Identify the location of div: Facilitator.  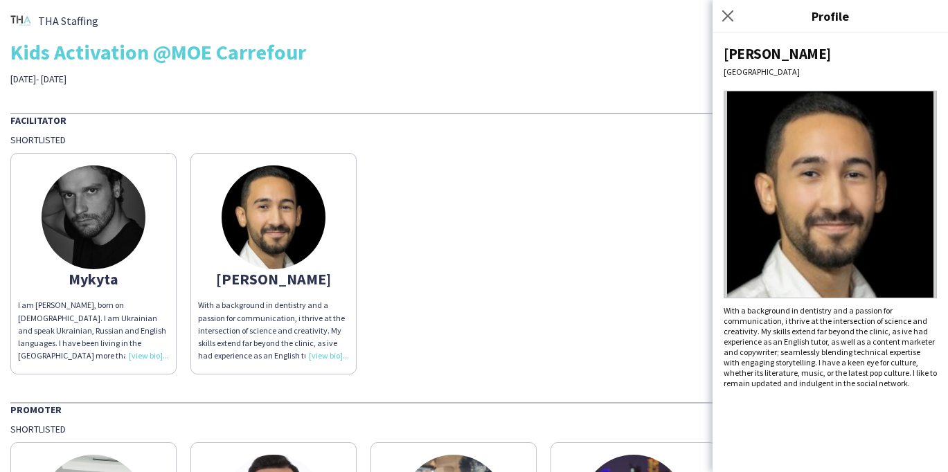
(474, 120).